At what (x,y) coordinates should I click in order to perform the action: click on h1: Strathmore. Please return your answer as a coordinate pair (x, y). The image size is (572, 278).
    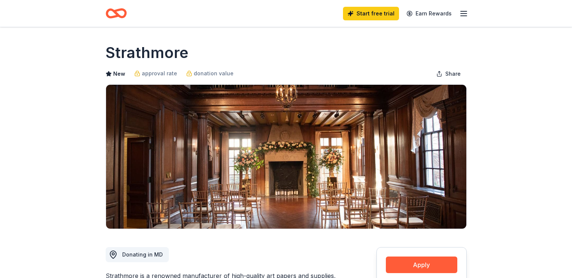
    Looking at the image, I should click on (147, 53).